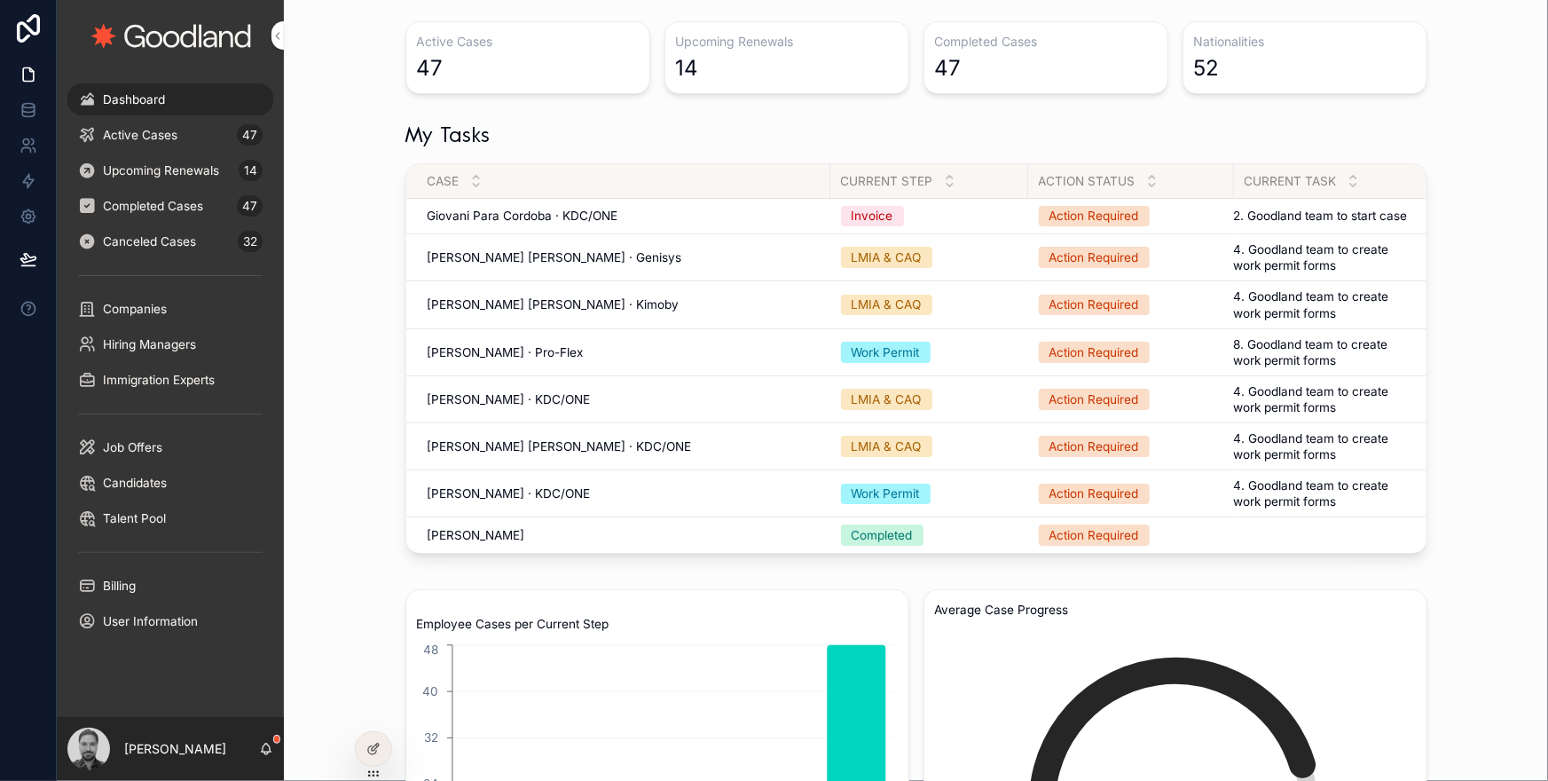  I want to click on span: Companies, so click(135, 309).